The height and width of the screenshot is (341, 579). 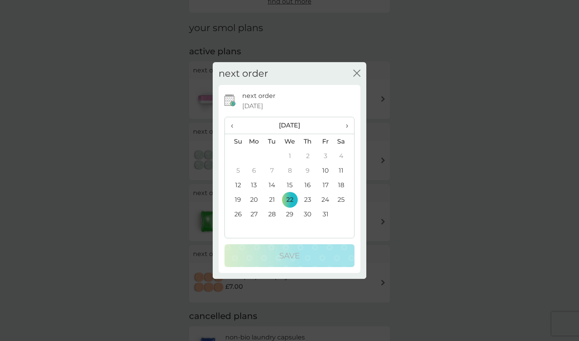 I want to click on button: close, so click(x=357, y=74).